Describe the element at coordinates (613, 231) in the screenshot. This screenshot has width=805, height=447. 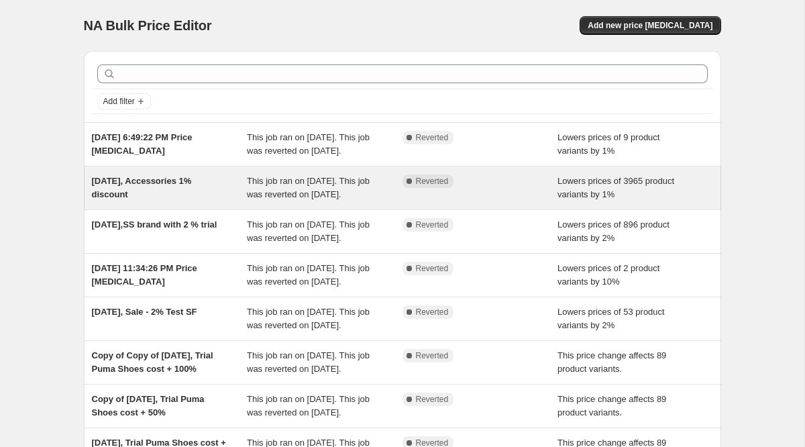
I see `span: Lowers prices of 896 product variants by 2%` at that location.